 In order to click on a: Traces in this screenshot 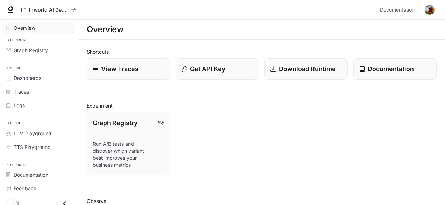, I will do `click(39, 91)`.